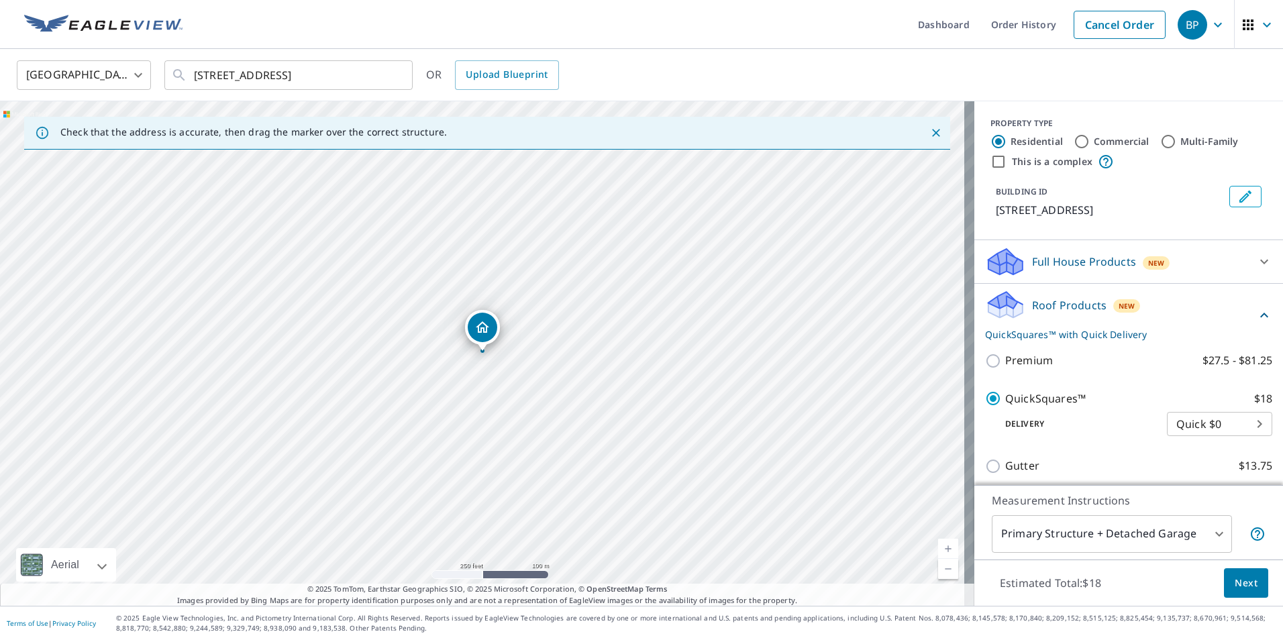  What do you see at coordinates (1220, 424) in the screenshot?
I see `div: Quick $0` at bounding box center [1220, 424].